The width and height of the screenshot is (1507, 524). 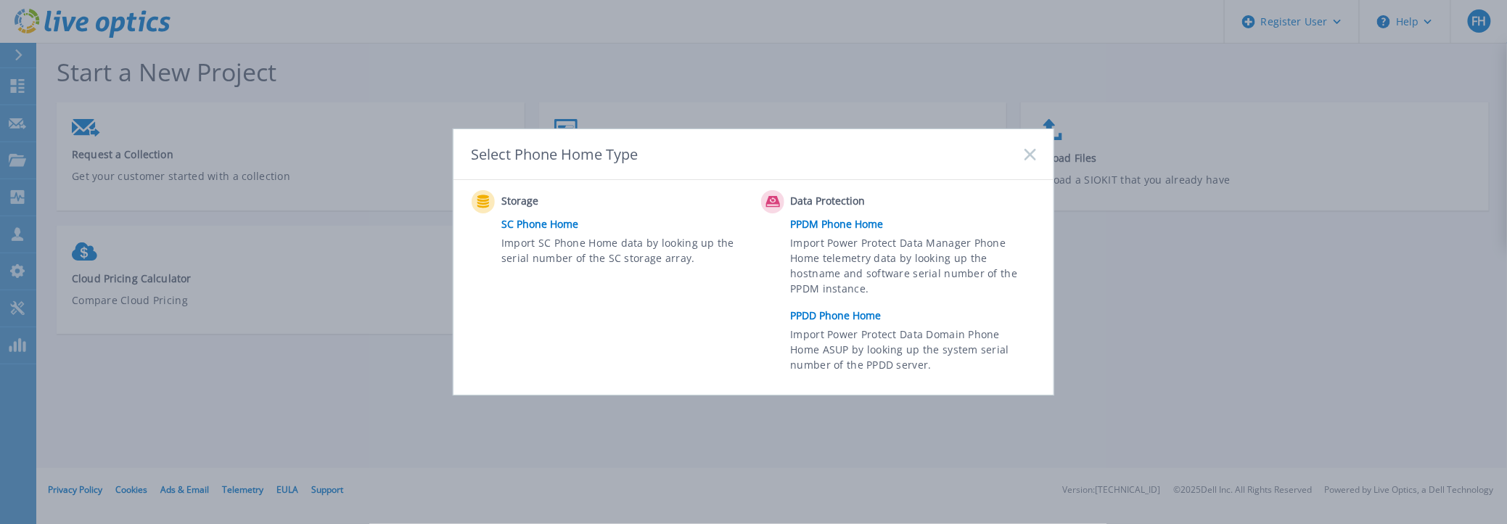 I want to click on span: Import Power Protect Data Domain Phone Home ASUP by looking up the system serial number of the PP..., so click(x=911, y=351).